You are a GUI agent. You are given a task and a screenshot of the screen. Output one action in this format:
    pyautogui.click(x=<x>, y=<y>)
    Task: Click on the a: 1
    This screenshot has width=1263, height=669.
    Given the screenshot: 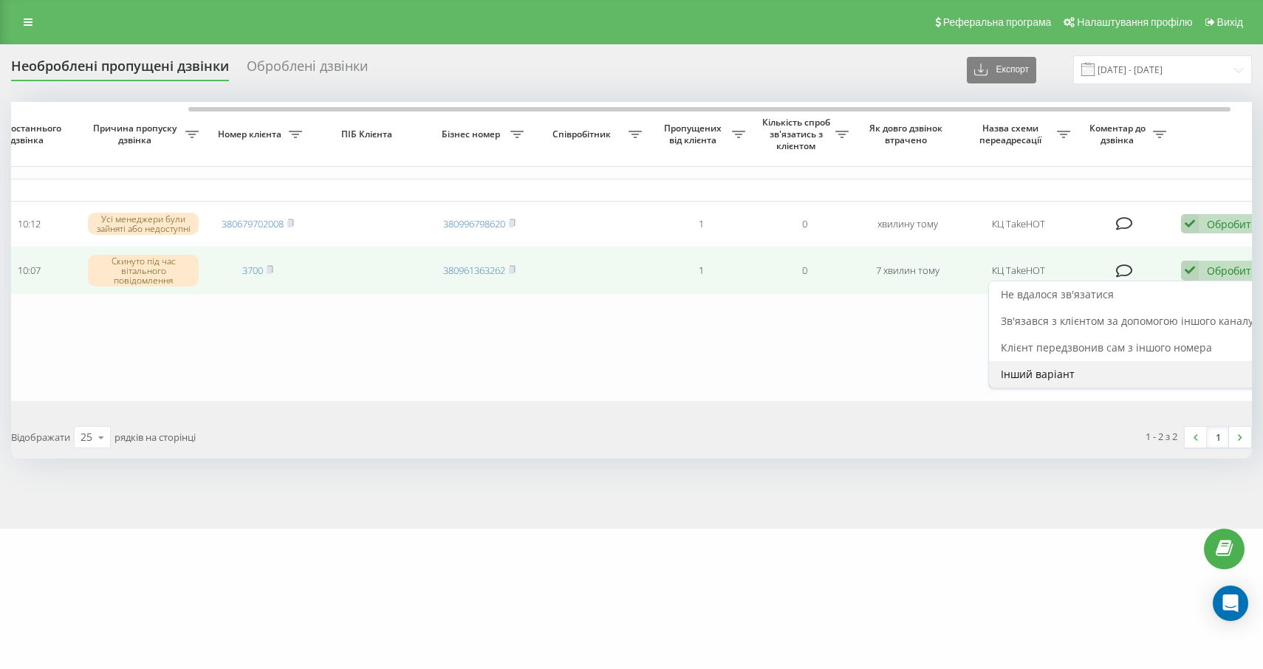 What is the action you would take?
    pyautogui.click(x=1218, y=437)
    